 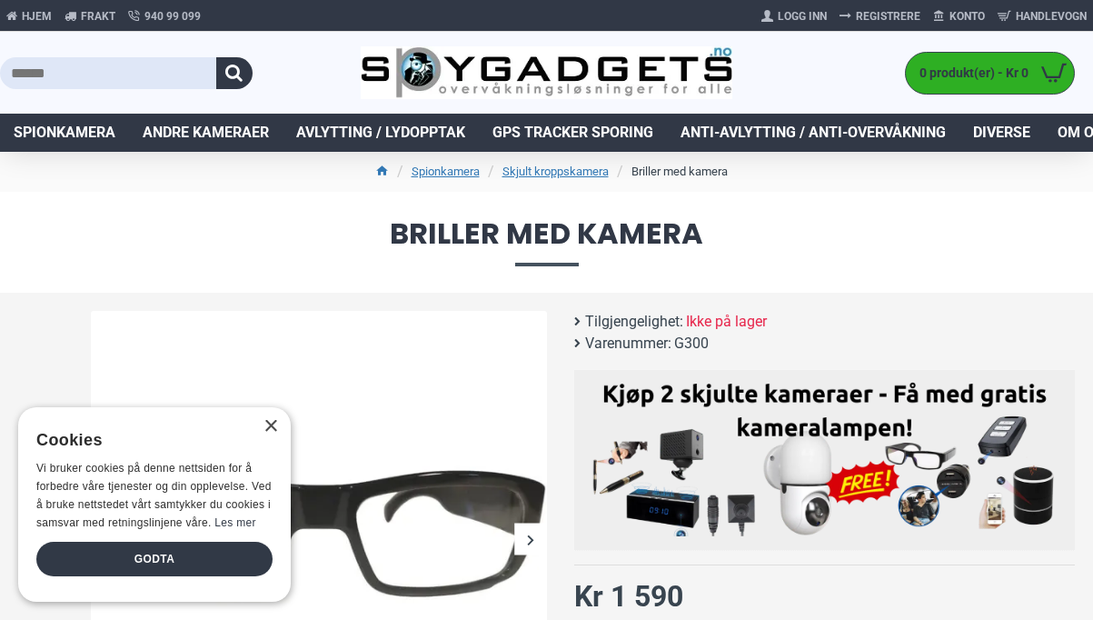 What do you see at coordinates (1042, 16) in the screenshot?
I see `a: Handlevogn` at bounding box center [1042, 16].